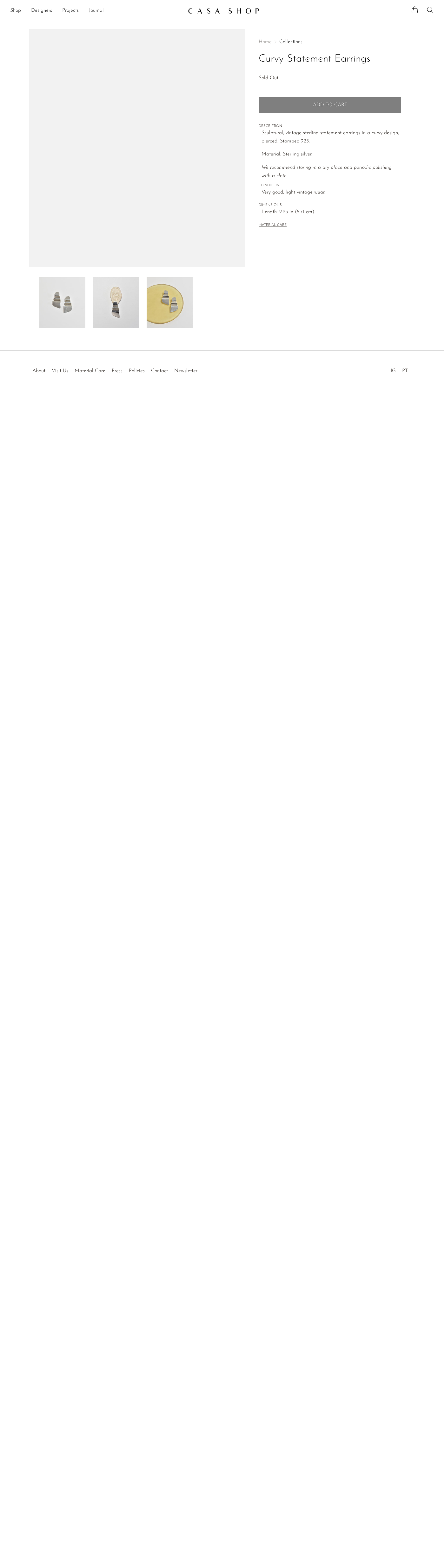 The height and width of the screenshot is (1542, 444). Describe the element at coordinates (16, 11) in the screenshot. I see `a: Shop` at that location.